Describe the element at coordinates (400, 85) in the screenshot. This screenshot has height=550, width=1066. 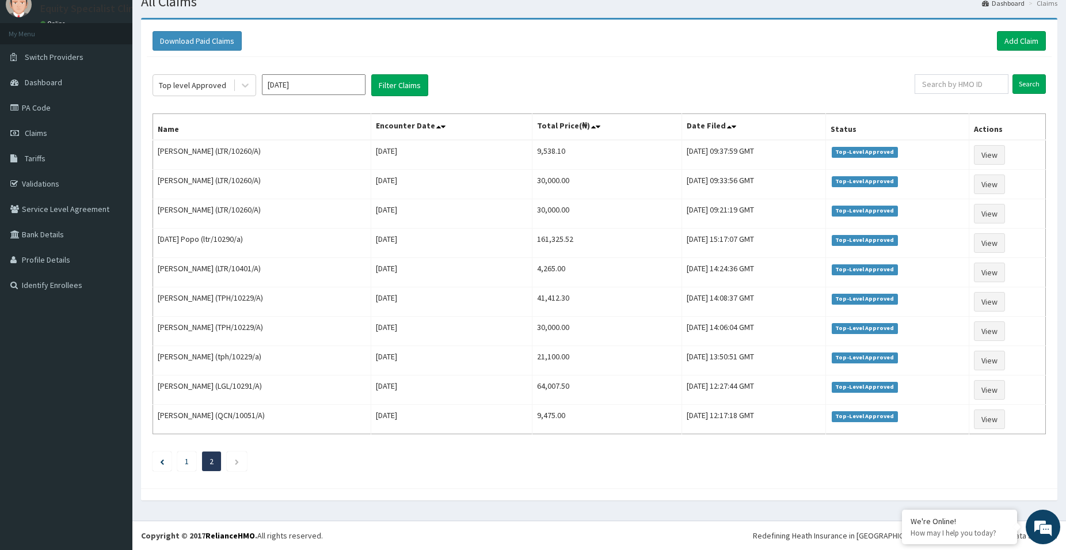
I see `button: Filter Claims` at that location.